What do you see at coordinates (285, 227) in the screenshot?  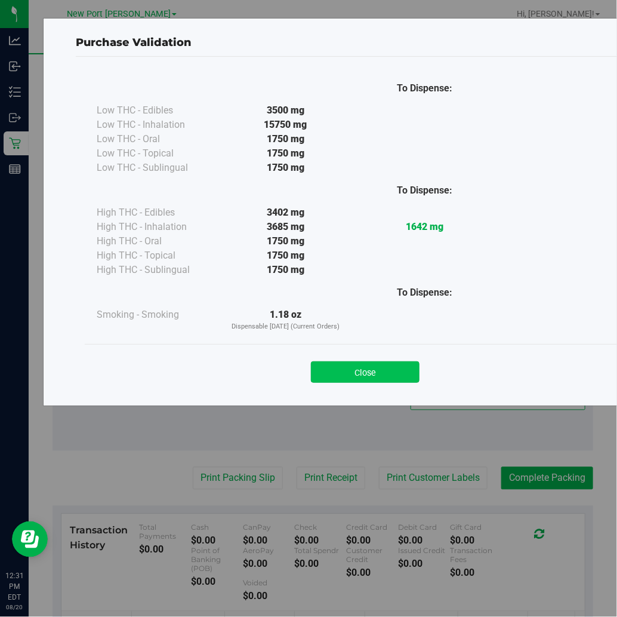 I see `div: 3685 mg` at bounding box center [285, 227].